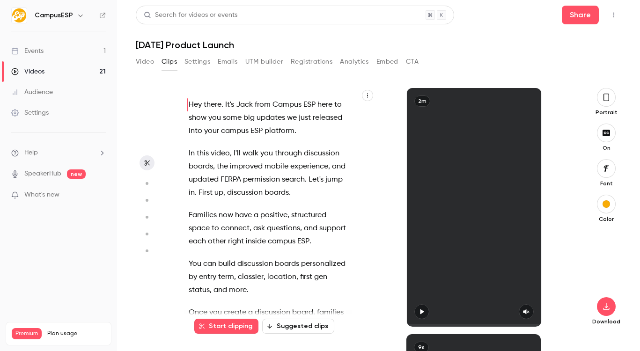 The image size is (640, 351). Describe the element at coordinates (198, 313) in the screenshot. I see `span: Once` at that location.